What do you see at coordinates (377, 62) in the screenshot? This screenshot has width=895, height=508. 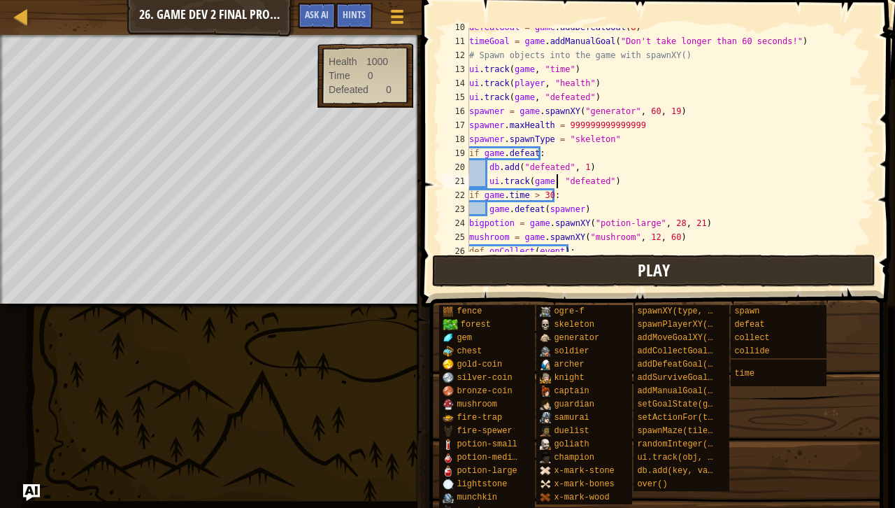 I see `div: 1000` at bounding box center [377, 62].